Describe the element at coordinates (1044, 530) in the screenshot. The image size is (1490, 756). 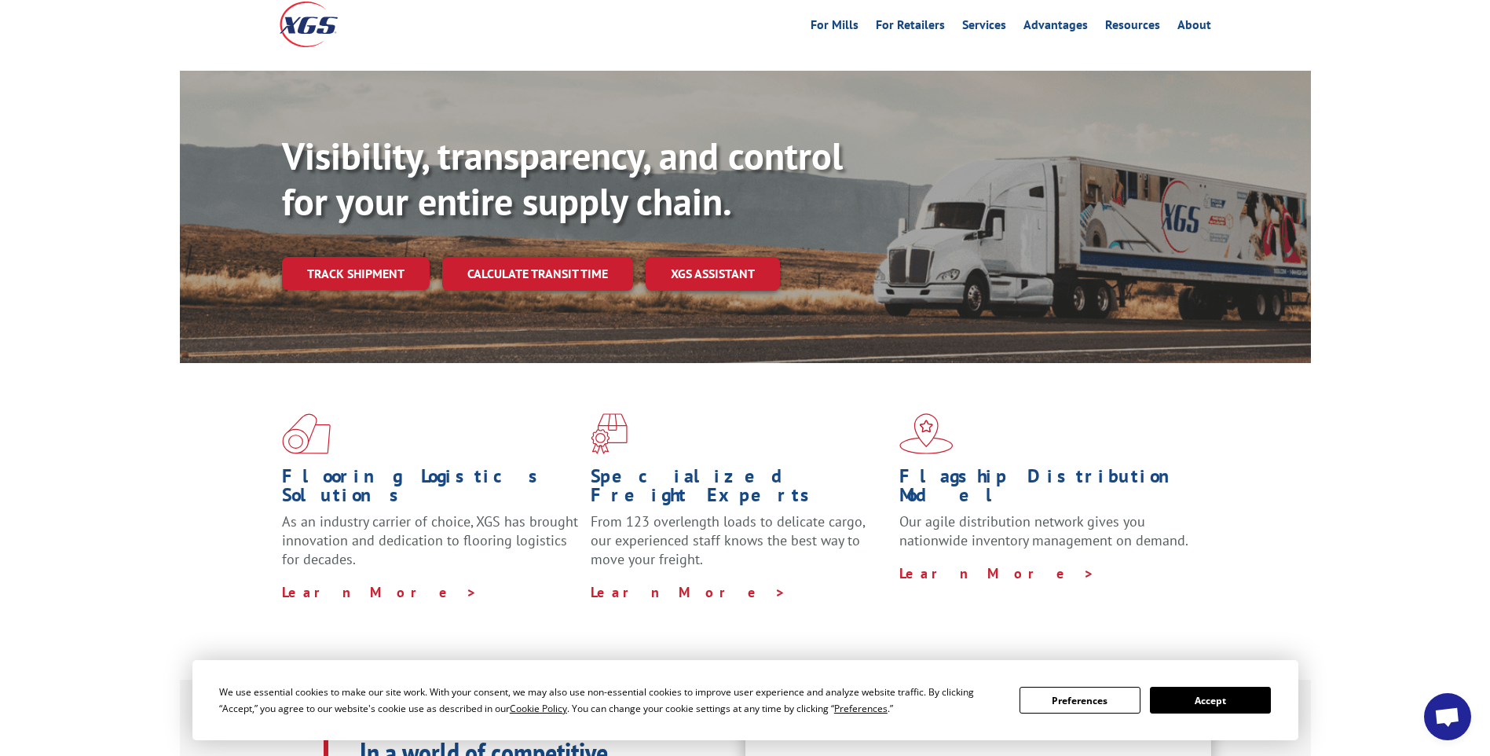
I see `span: Our agile distribution network gives you nationwide inventory management on demand.` at that location.